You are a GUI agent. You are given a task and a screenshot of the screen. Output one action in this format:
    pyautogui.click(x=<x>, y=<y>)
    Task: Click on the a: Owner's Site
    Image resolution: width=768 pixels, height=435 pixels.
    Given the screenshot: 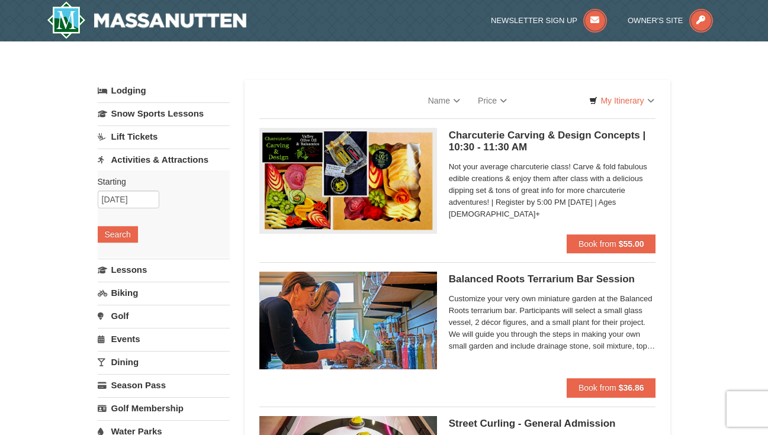 What is the action you would take?
    pyautogui.click(x=671, y=20)
    